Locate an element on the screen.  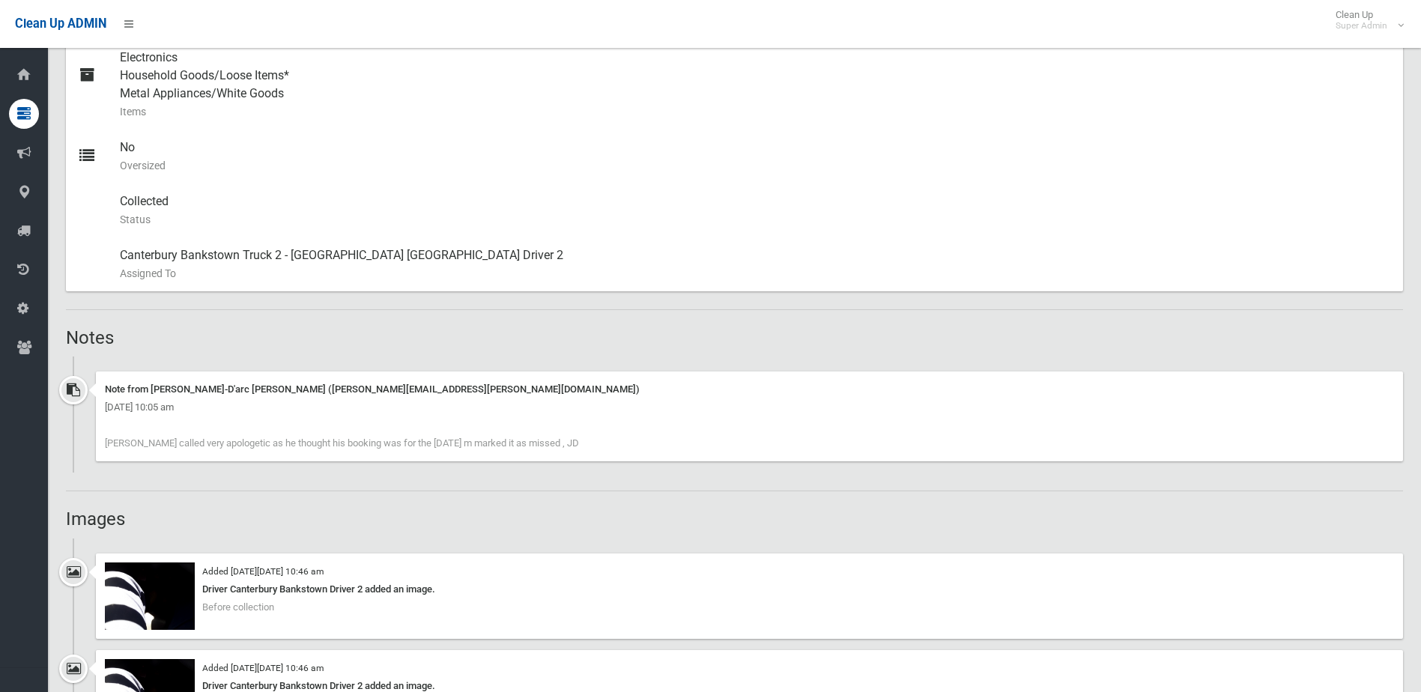
small: Status is located at coordinates (755, 219).